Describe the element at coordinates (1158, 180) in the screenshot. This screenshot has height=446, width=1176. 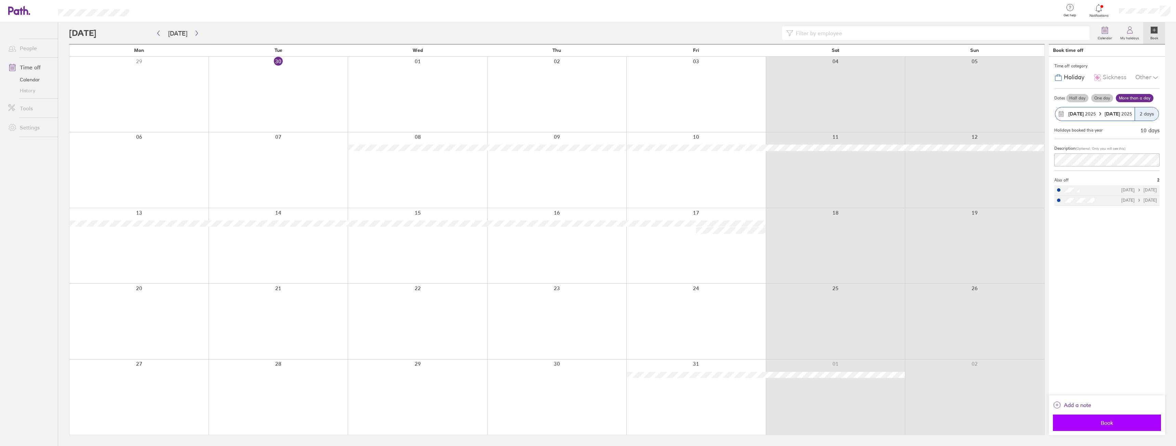
I see `span: 2` at that location.